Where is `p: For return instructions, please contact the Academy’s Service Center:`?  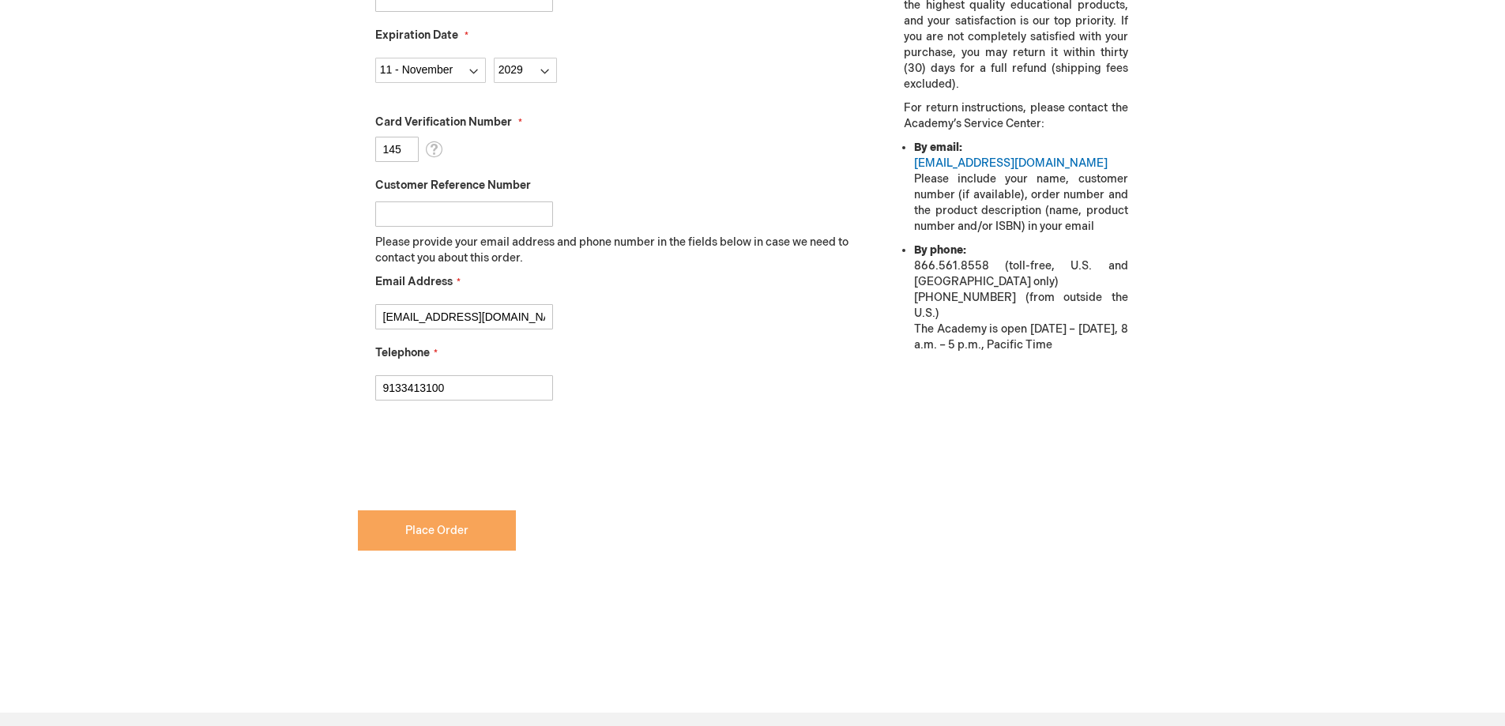 p: For return instructions, please contact the Academy’s Service Center: is located at coordinates (1015, 116).